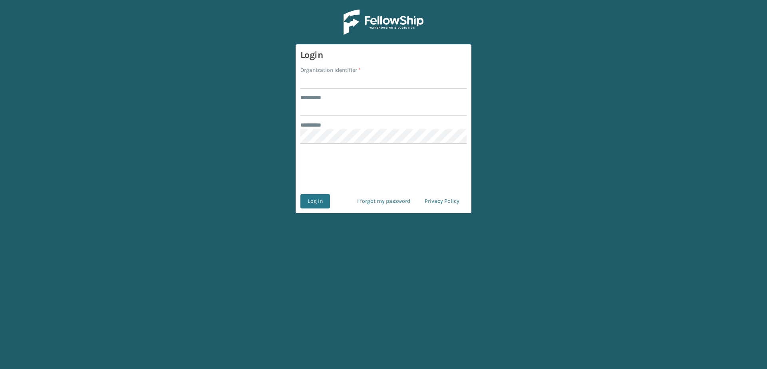  Describe the element at coordinates (383, 22) in the screenshot. I see `img: Logo` at that location.